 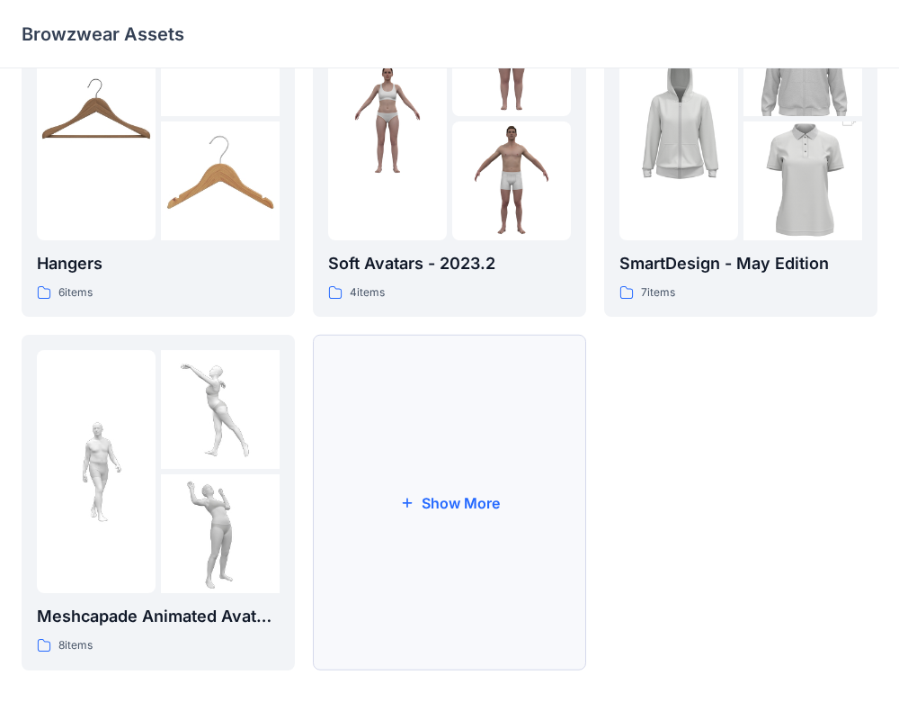 I want to click on p: SmartDesign - May Edition, so click(x=741, y=264).